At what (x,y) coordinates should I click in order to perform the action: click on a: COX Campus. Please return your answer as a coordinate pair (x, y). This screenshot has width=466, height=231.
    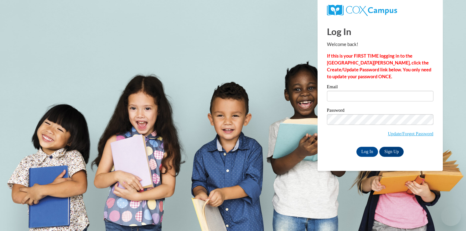
    Looking at the image, I should click on (380, 10).